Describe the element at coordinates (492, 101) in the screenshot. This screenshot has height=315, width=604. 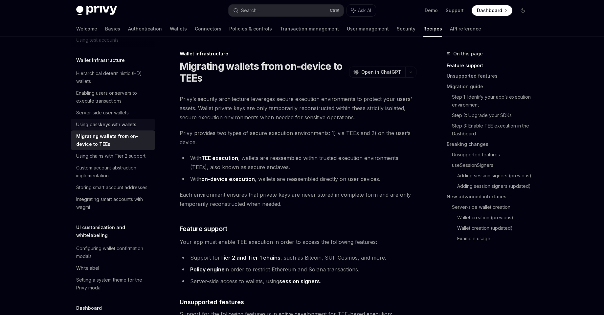
I see `a: Step 1: Identify your app’s execution environment` at that location.